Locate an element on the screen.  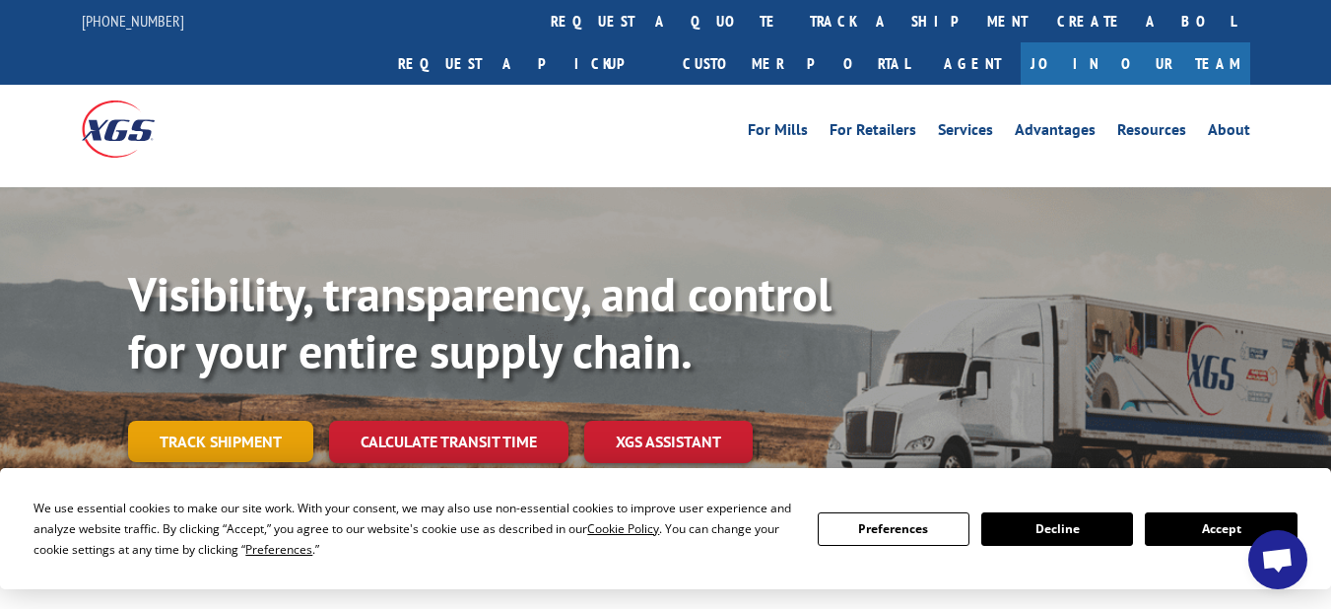
a: Advantages is located at coordinates (1055, 133).